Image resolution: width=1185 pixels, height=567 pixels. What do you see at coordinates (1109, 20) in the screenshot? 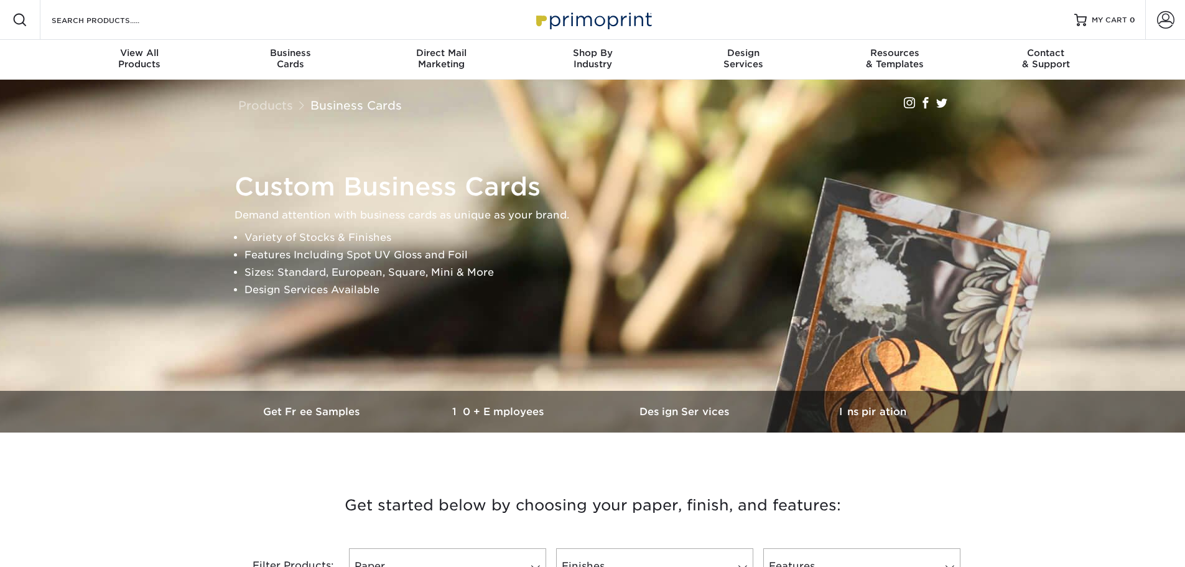
I see `span: MY CART` at bounding box center [1109, 20].